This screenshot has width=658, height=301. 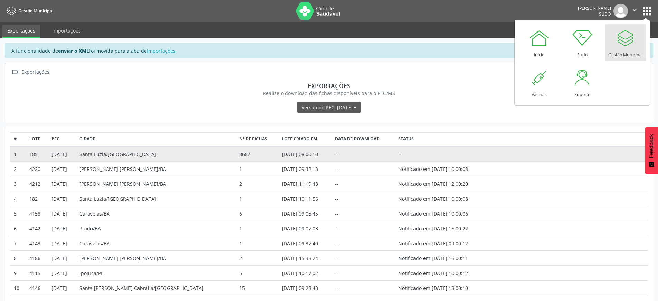 I want to click on td: 10, so click(x=18, y=287).